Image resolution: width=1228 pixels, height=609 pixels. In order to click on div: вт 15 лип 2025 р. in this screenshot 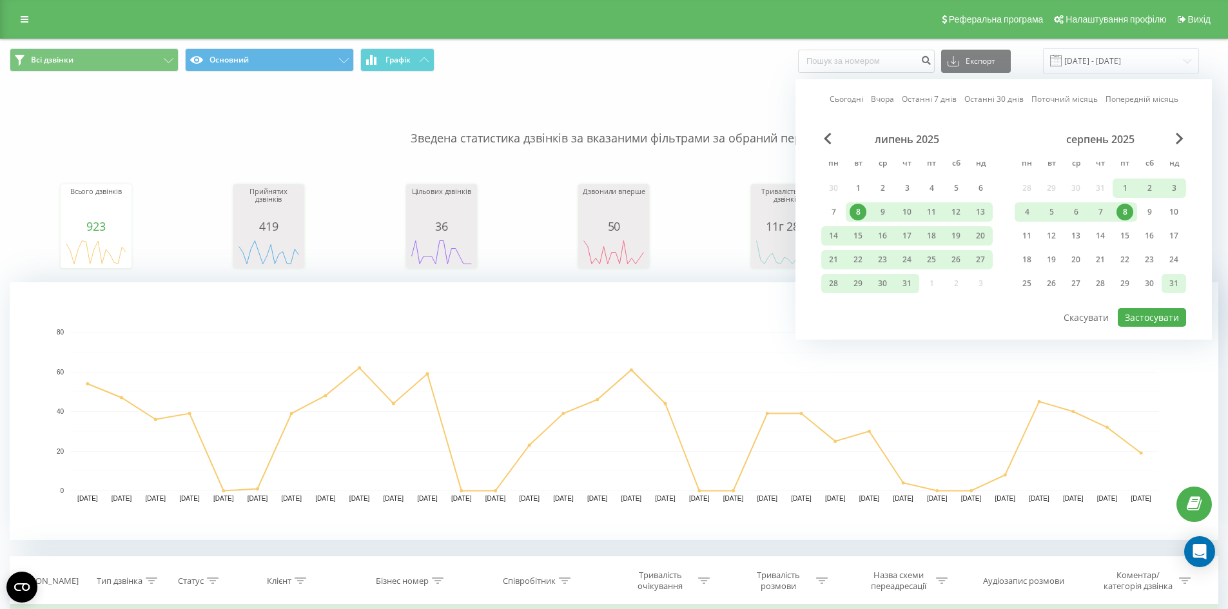, I will do `click(858, 236)`.